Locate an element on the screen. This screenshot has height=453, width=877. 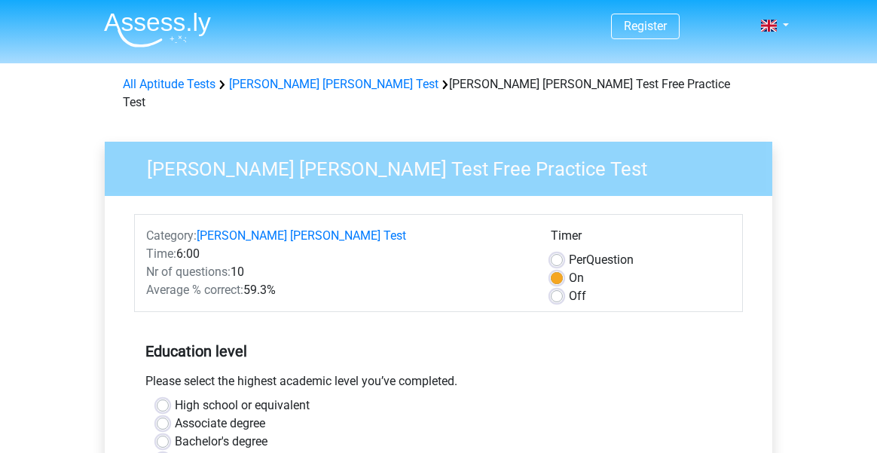
div: 6:00 is located at coordinates (337, 254).